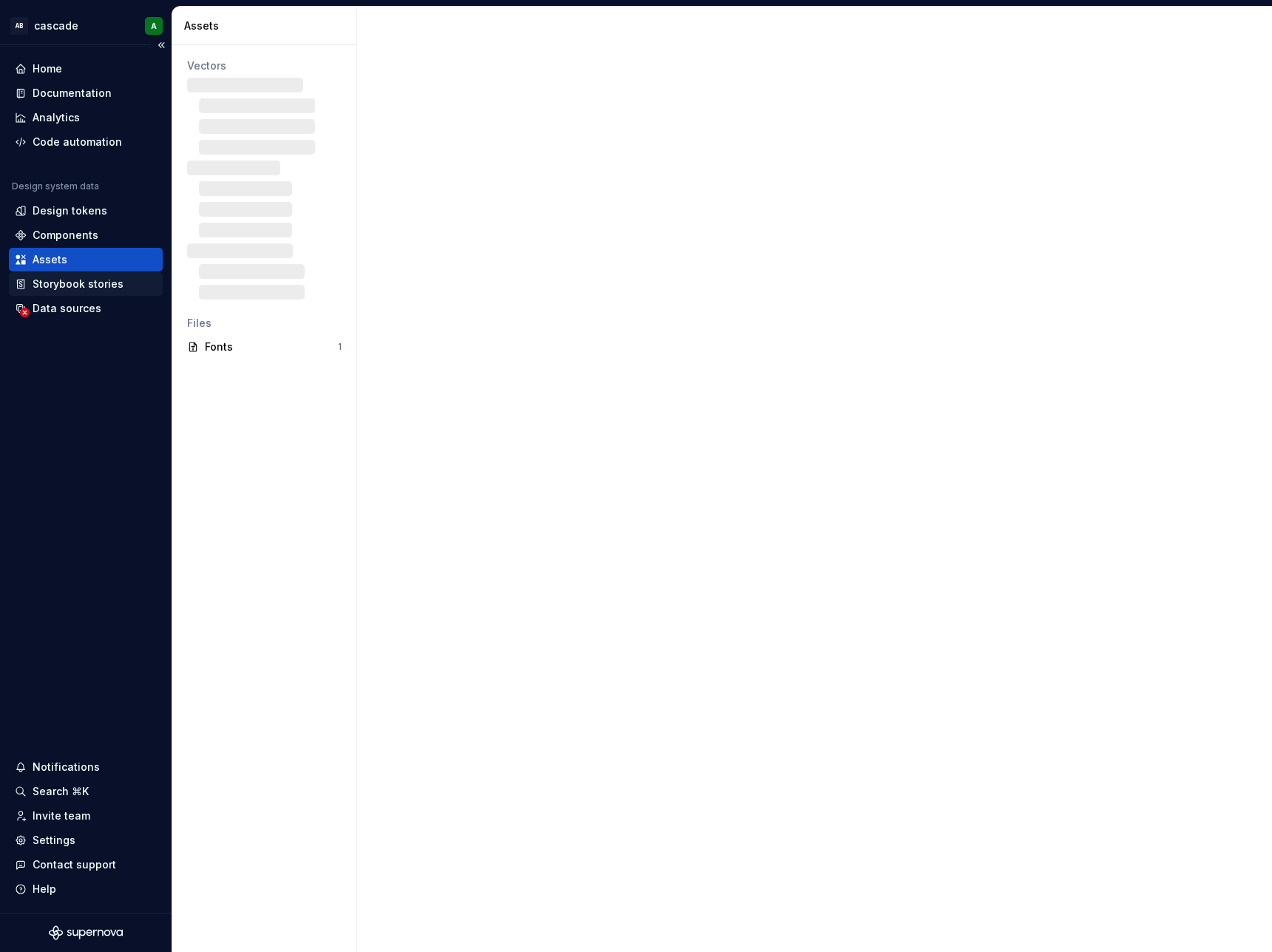 The width and height of the screenshot is (1272, 952). What do you see at coordinates (86, 791) in the screenshot?
I see `button: Search ⌘K` at bounding box center [86, 791].